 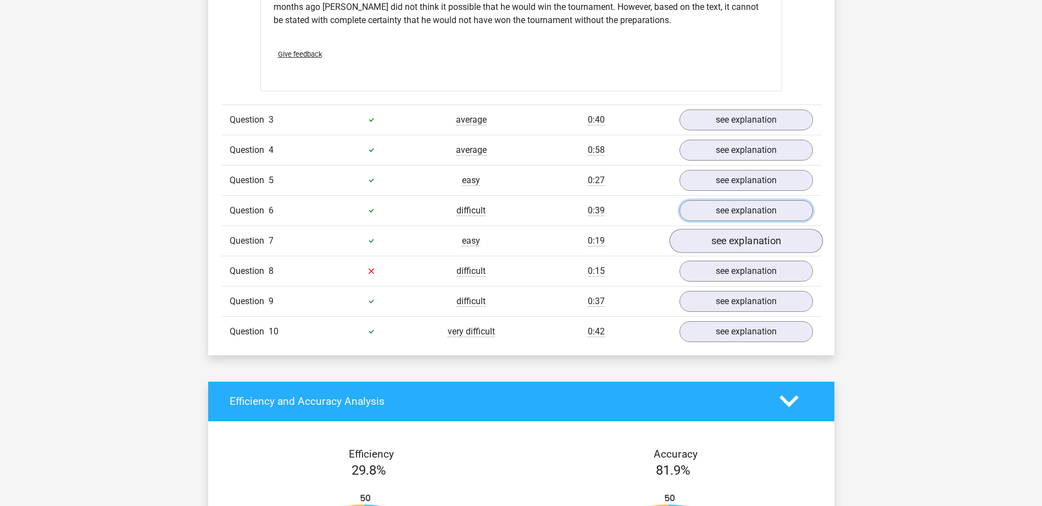 What do you see at coordinates (274, 331) in the screenshot?
I see `span: 10` at bounding box center [274, 331].